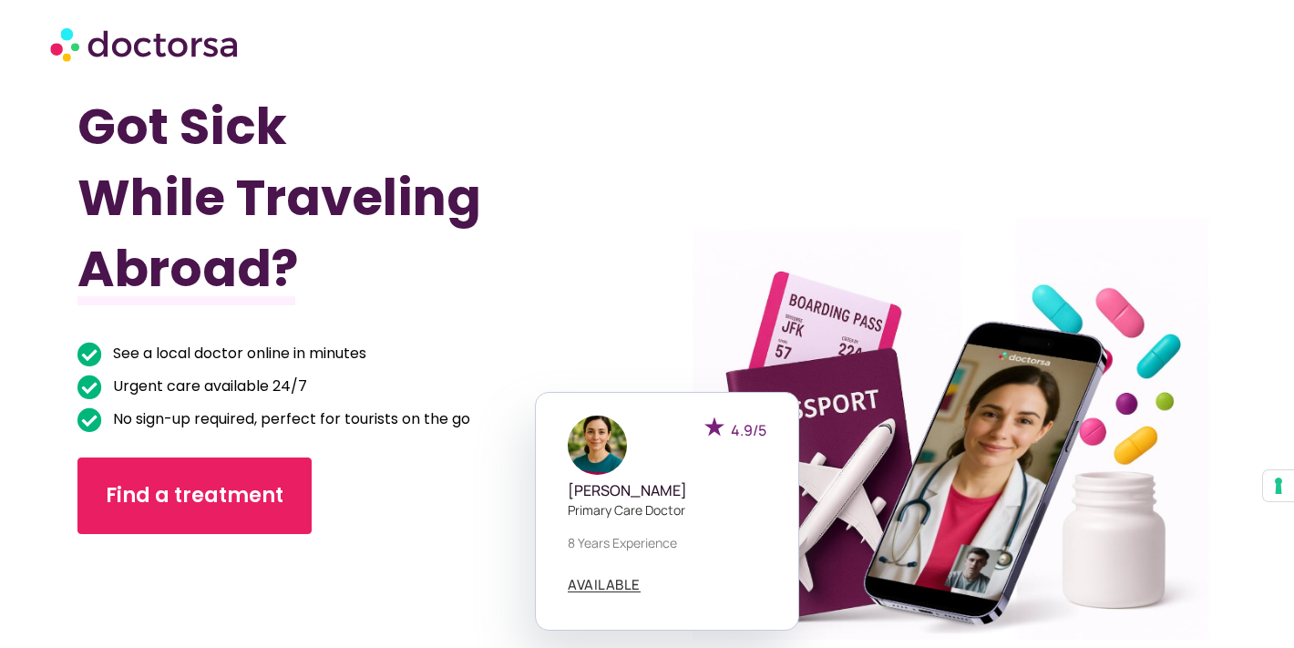  What do you see at coordinates (208, 386) in the screenshot?
I see `span: Urgent care available 24/7` at bounding box center [208, 386].